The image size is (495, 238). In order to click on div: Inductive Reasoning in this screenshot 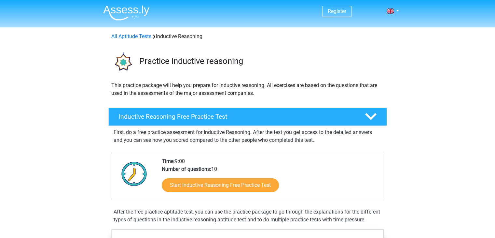, I will do `click(248, 36)`.